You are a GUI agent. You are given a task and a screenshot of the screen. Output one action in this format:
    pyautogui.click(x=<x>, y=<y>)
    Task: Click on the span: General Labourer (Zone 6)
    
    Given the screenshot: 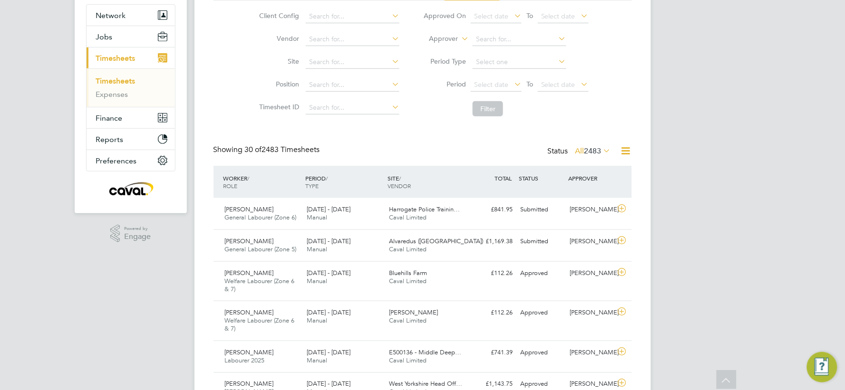 What is the action you would take?
    pyautogui.click(x=261, y=217)
    